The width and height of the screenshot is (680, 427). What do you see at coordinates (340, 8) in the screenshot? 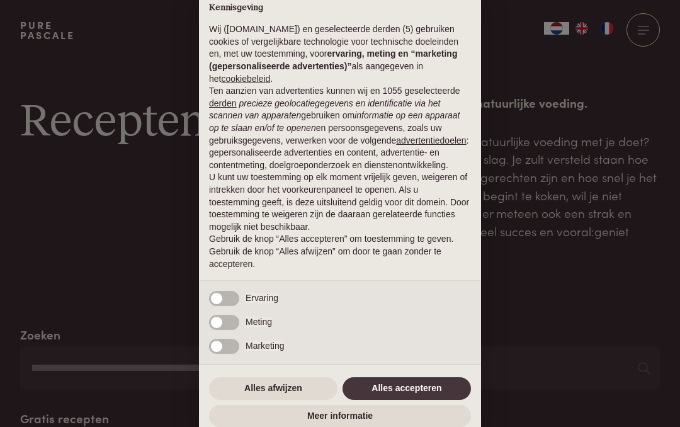
I see `h2: Kennisgeving` at bounding box center [340, 8].